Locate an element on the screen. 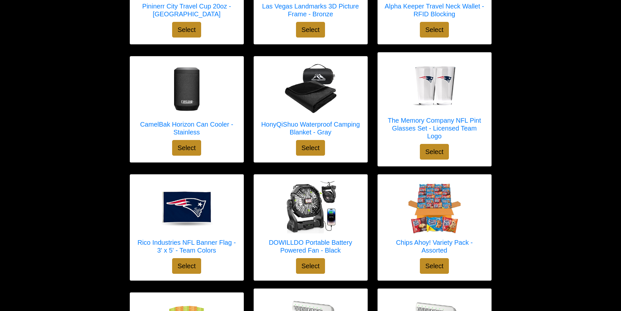 This screenshot has height=311, width=621. a: Chips Ahoy! Variety Pack - Assorted Chips Ahoy! Variety Pack - Assorted is located at coordinates (434, 219).